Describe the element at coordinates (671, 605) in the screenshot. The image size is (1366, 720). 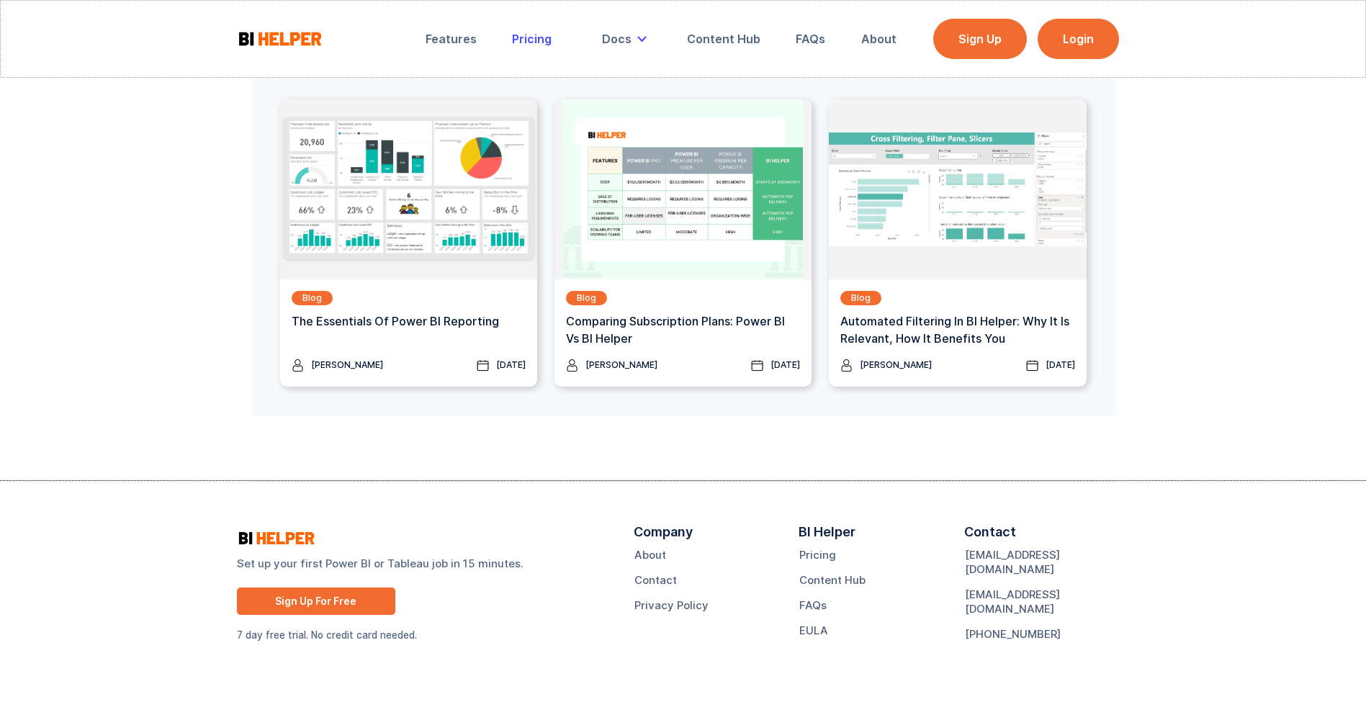
I see `a: Privacy Policy` at that location.